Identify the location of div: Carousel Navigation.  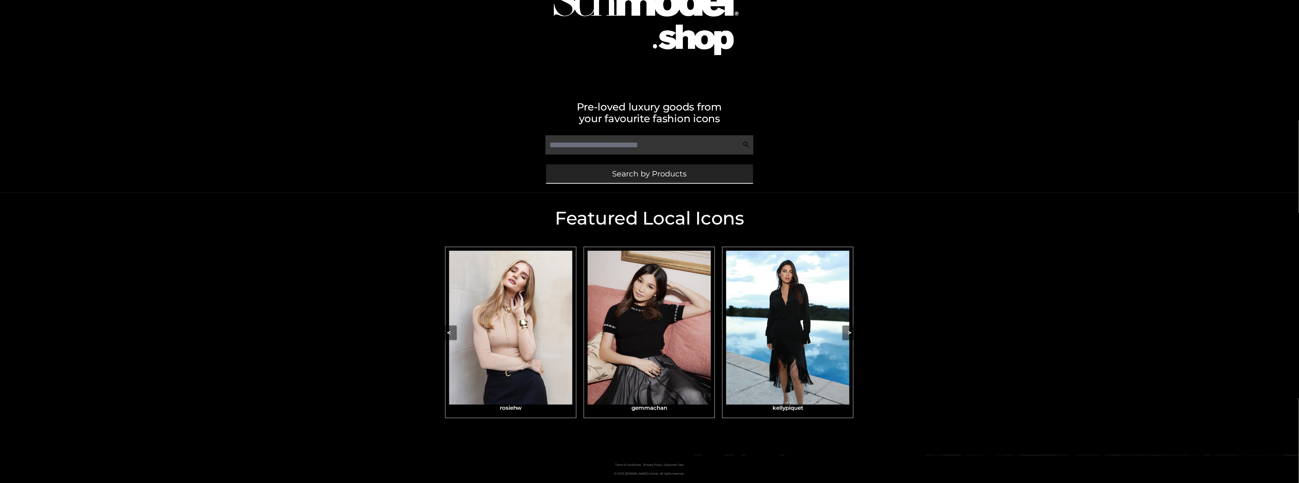
(650, 333).